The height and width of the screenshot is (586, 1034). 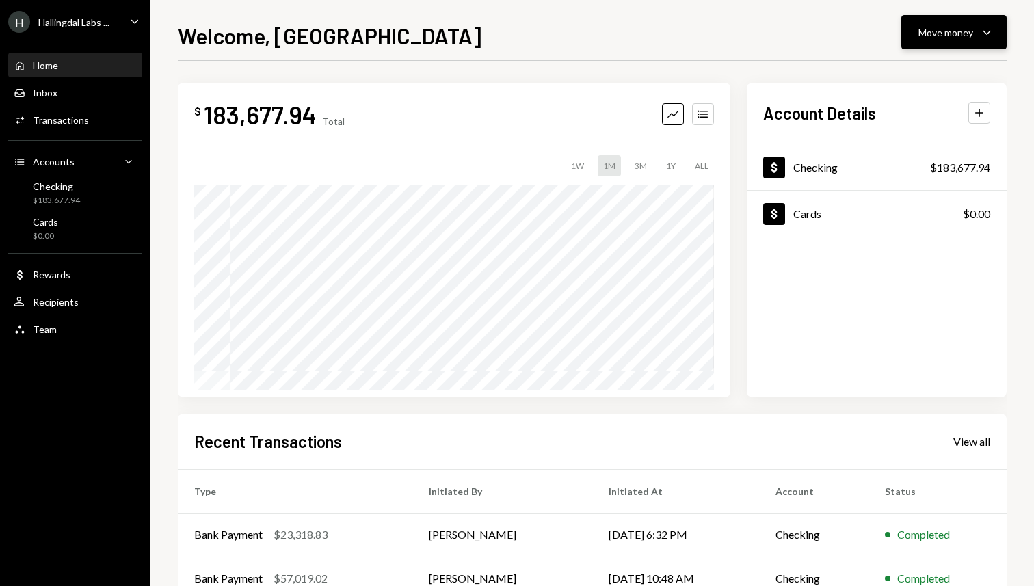 What do you see at coordinates (937, 491) in the screenshot?
I see `th: Status` at bounding box center [937, 491].